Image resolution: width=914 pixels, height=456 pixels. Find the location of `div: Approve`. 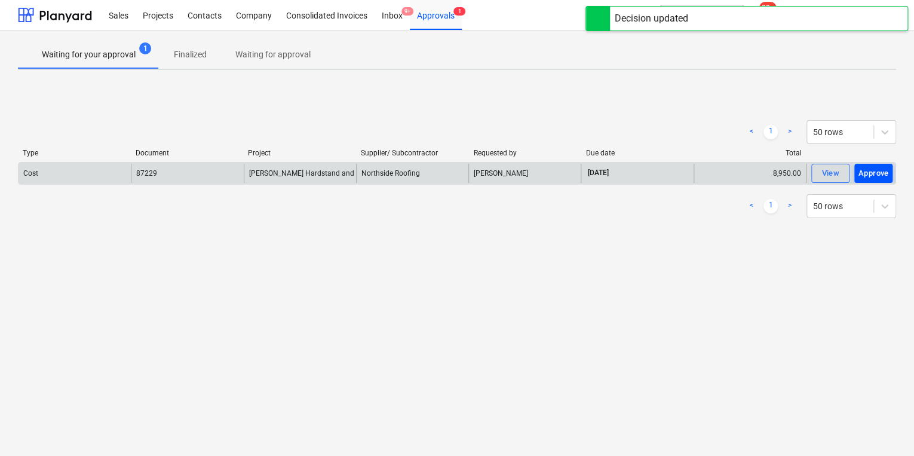

div: Approve is located at coordinates (873, 173).